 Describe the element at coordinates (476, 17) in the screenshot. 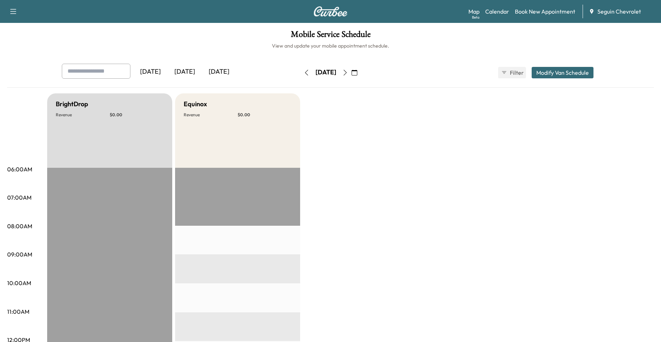

I see `div: Beta` at that location.